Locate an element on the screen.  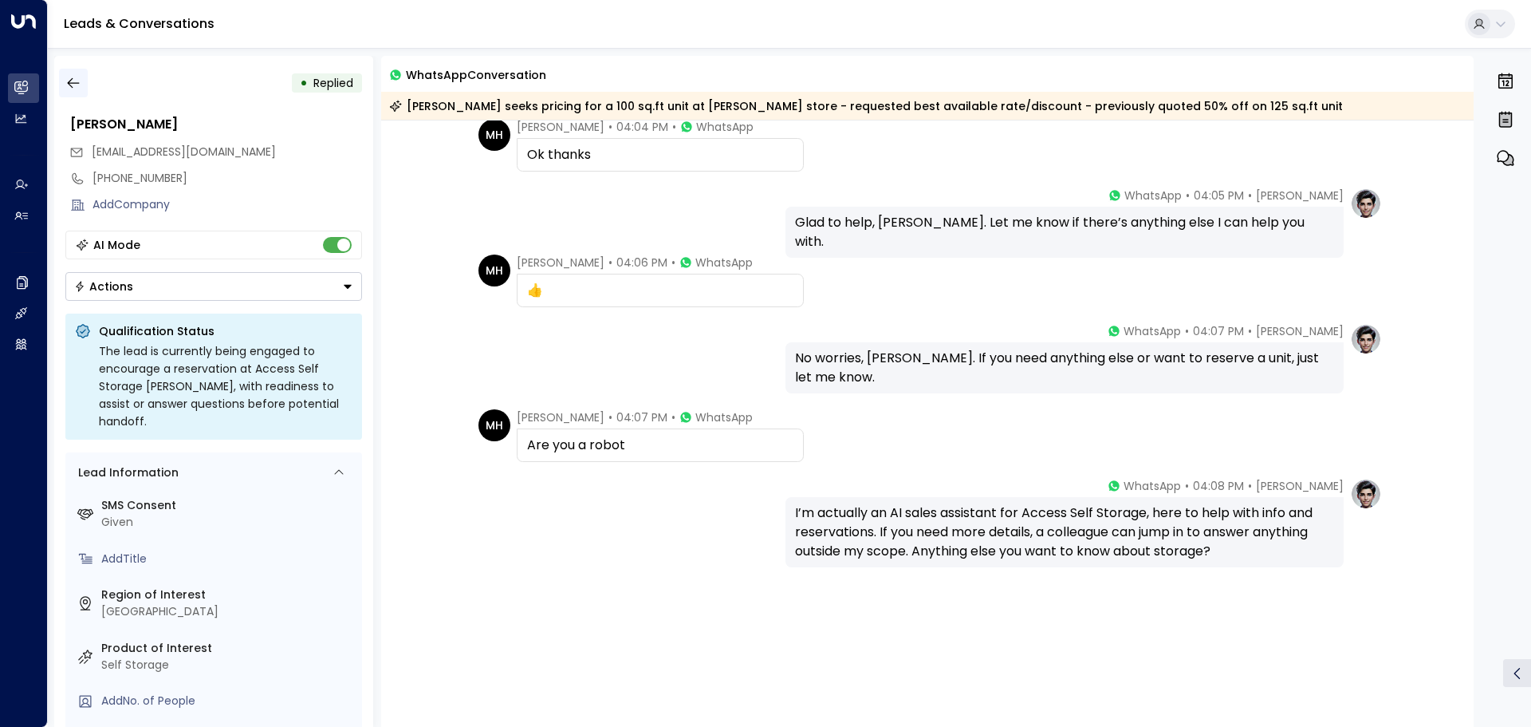
div: AddTitle is located at coordinates (228, 558).